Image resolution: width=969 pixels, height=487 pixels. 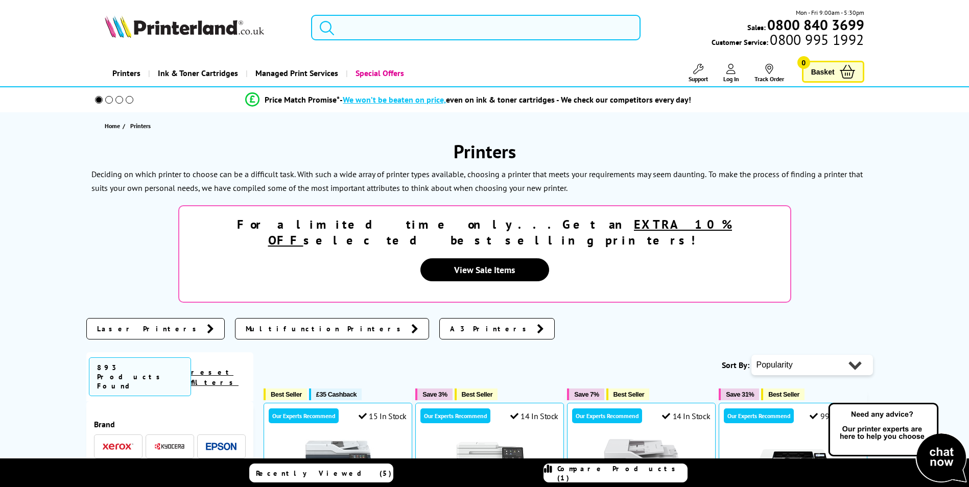 What do you see at coordinates (803, 62) in the screenshot?
I see `span: 0` at bounding box center [803, 62].